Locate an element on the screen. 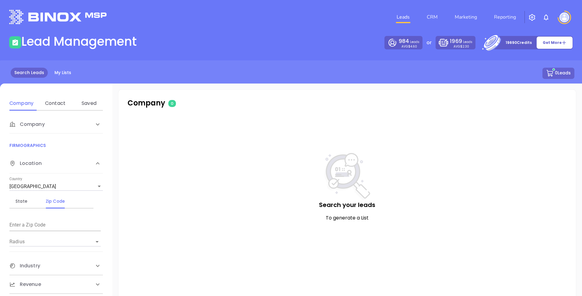 Image resolution: width=582 pixels, height=296 pixels. span: 0 is located at coordinates (172, 103).